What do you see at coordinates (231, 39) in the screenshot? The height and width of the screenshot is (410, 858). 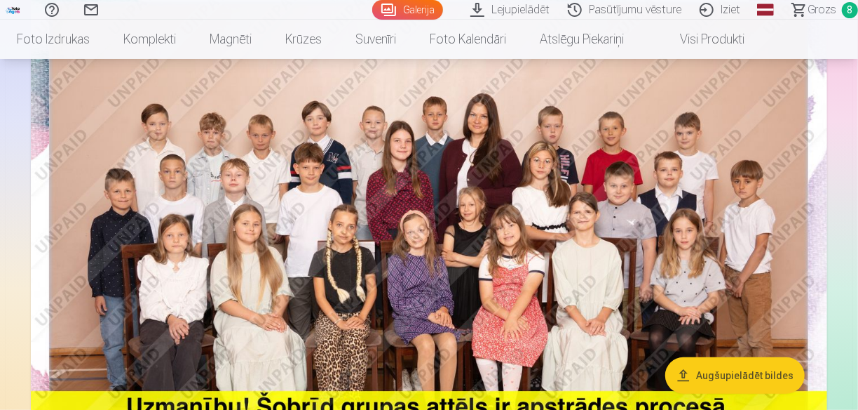 I see `a: Magnēti` at bounding box center [231, 39].